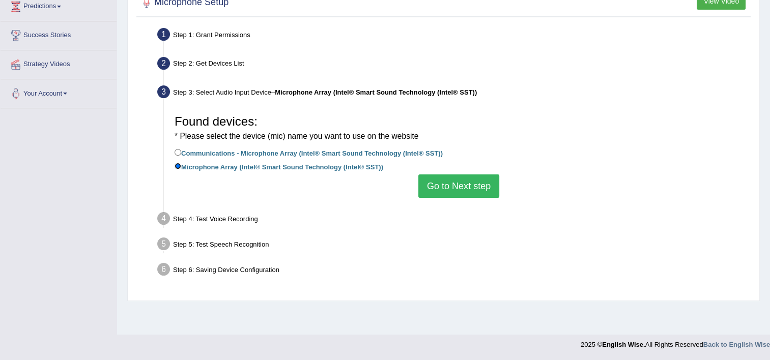 Image resolution: width=770 pixels, height=360 pixels. I want to click on input: Microphone Array (Intel® Smart Sound Technology (Intel® SST)), so click(178, 166).